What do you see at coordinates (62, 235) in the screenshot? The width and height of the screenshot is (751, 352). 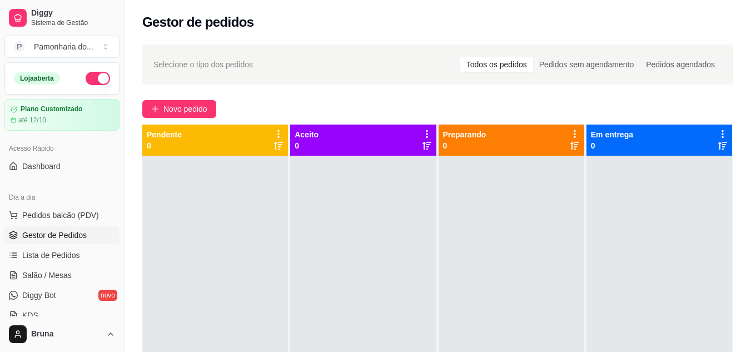 I see `a: Gestor de Pedidos` at bounding box center [62, 235].